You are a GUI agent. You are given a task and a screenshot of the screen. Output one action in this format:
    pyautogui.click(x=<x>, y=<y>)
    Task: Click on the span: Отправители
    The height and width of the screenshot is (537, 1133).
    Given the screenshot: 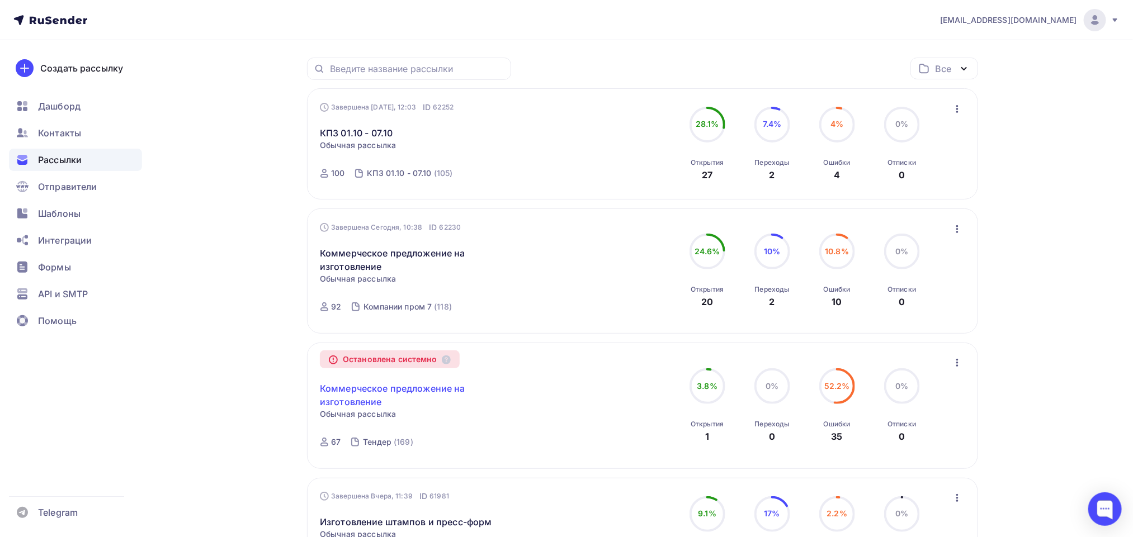 What is the action you would take?
    pyautogui.click(x=68, y=187)
    